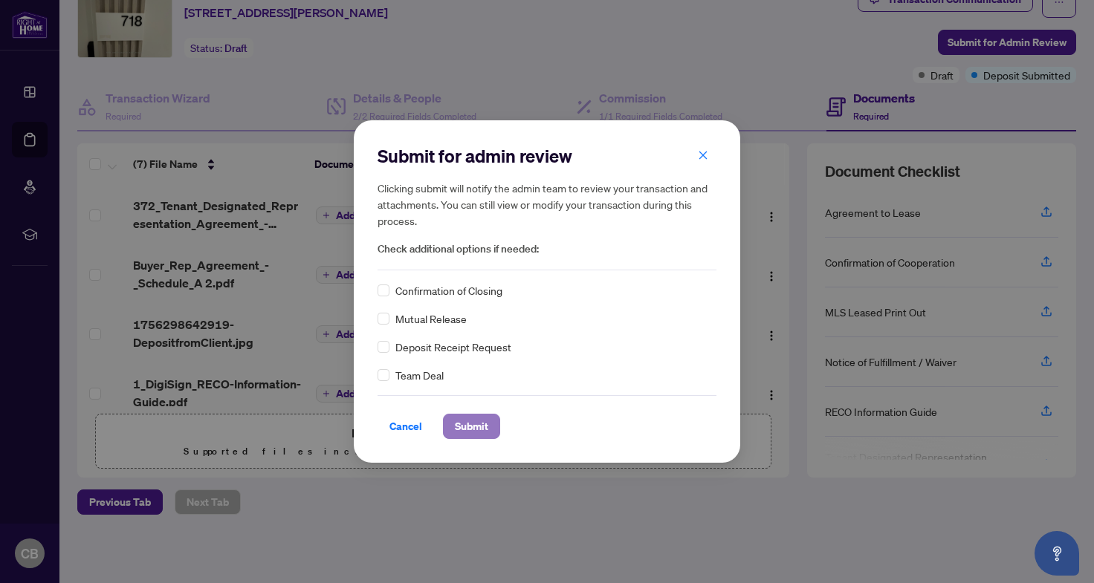 This screenshot has width=1094, height=583. What do you see at coordinates (703, 155) in the screenshot?
I see `span: close` at bounding box center [703, 155].